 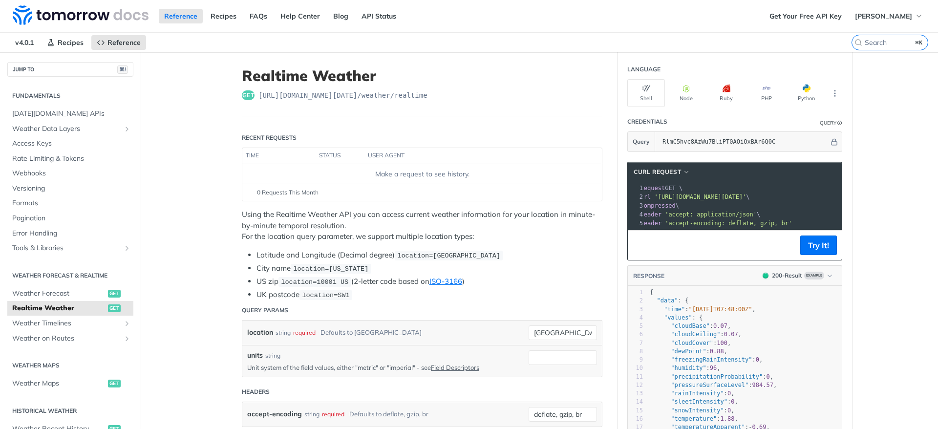 I want to click on span: 0 Requests This Month, so click(x=288, y=192).